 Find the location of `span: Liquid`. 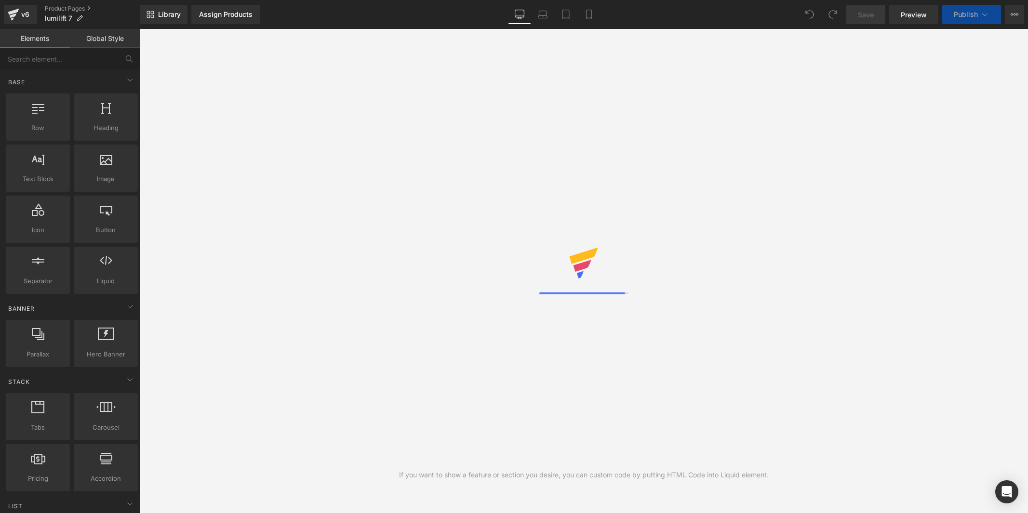

span: Liquid is located at coordinates (106, 281).